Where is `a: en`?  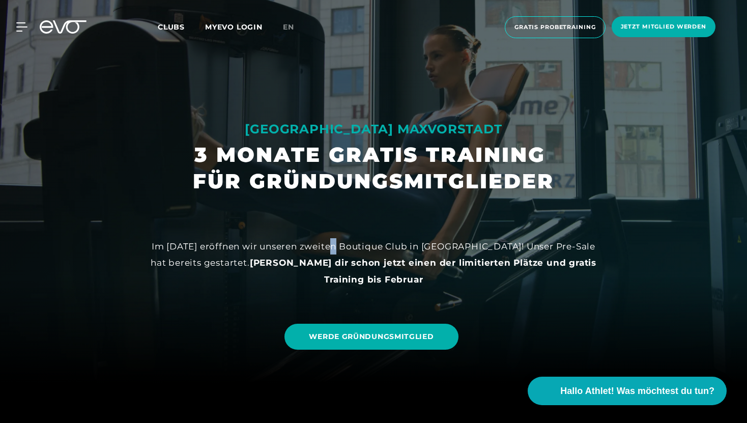
a: en is located at coordinates (295, 27).